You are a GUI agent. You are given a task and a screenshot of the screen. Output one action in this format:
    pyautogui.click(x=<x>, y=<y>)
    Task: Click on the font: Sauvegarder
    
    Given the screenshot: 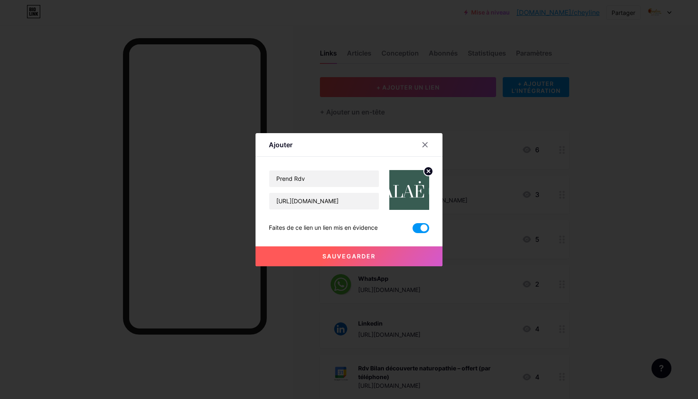 What is the action you would take?
    pyautogui.click(x=349, y=256)
    